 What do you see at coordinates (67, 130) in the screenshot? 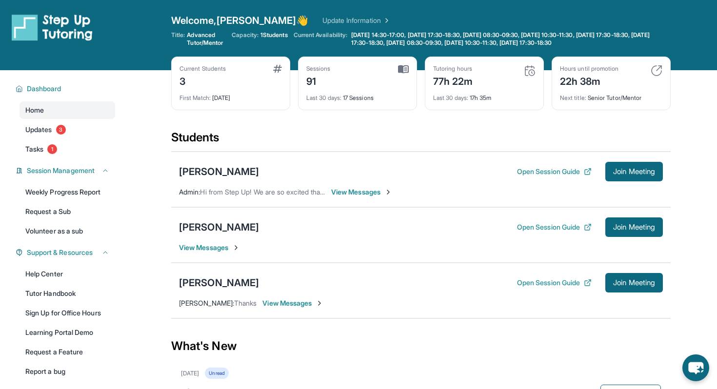
I see `a: Updates3` at bounding box center [67, 130].